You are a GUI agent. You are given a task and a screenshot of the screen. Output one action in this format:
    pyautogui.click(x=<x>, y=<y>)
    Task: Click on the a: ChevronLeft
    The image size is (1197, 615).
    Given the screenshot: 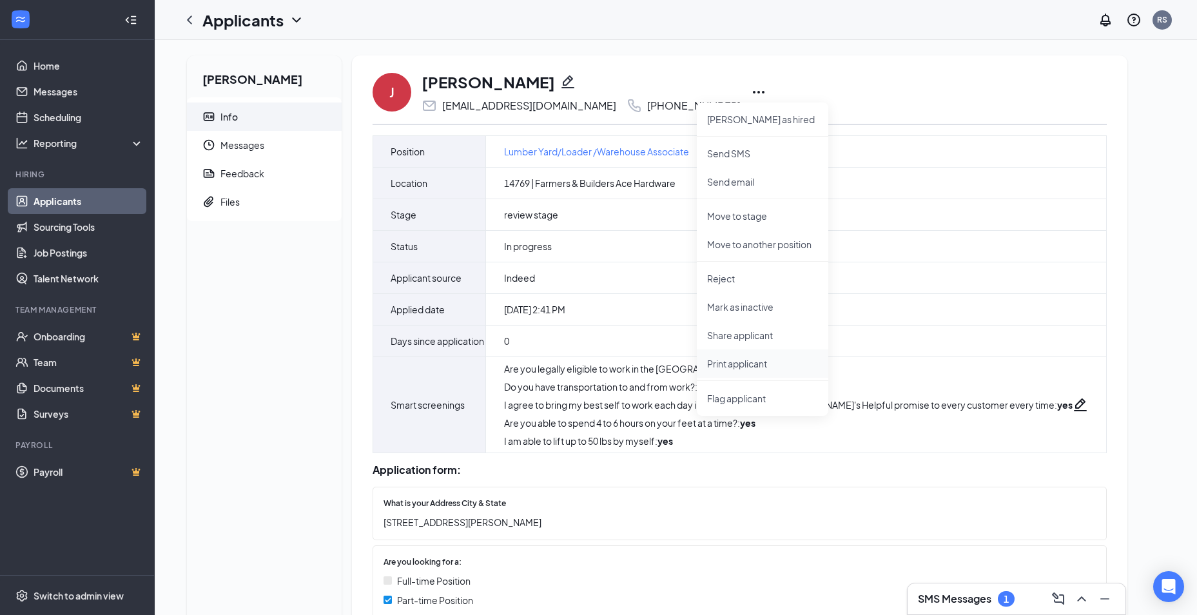 What is the action you would take?
    pyautogui.click(x=189, y=20)
    